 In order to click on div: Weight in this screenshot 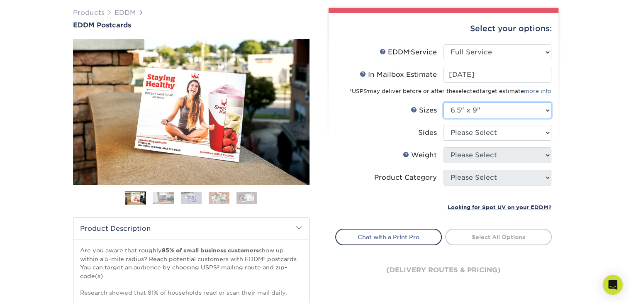, I will do `click(420, 155)`.